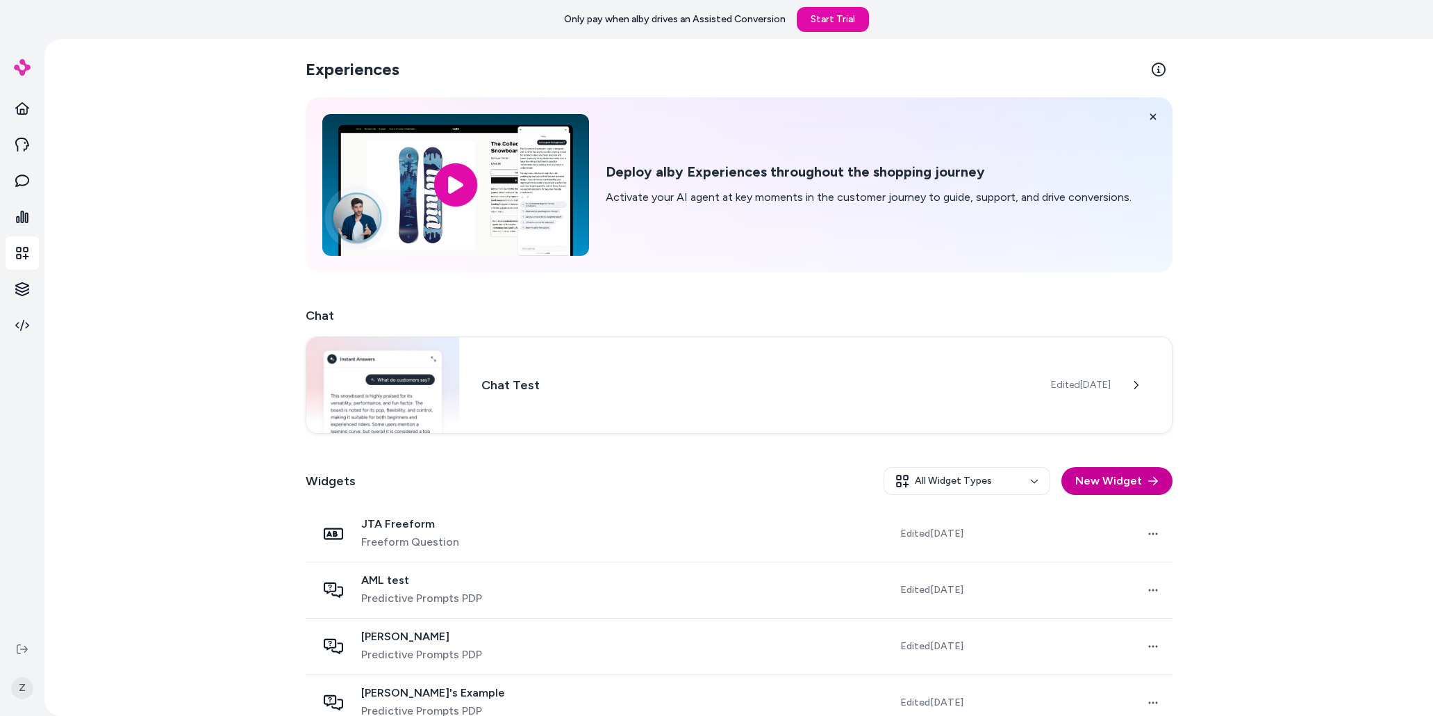 This screenshot has width=1433, height=716. What do you see at coordinates (869, 197) in the screenshot?
I see `p: Activate your AI agent at key moments in the customer journey to guide, support, and drive conver...` at bounding box center [869, 197].